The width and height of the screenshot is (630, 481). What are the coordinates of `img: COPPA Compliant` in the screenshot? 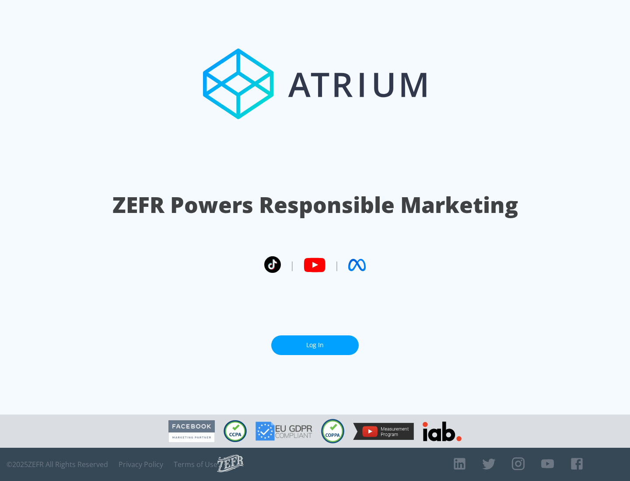 It's located at (332, 431).